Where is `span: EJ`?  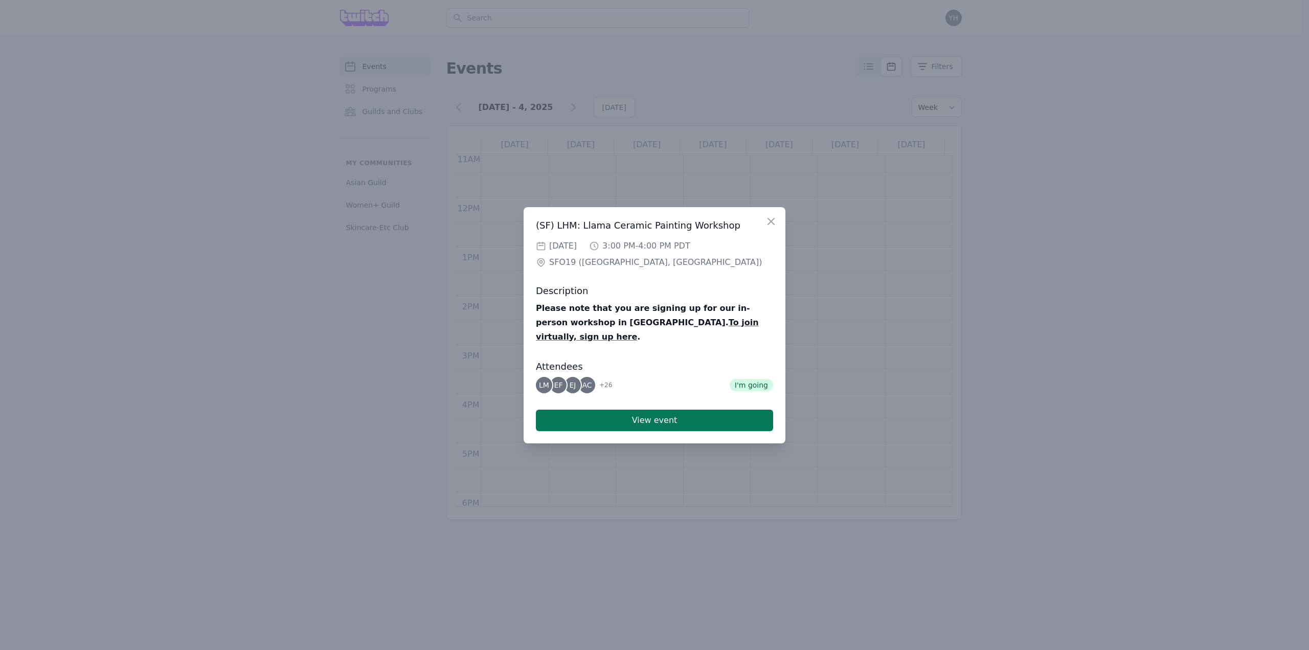
span: EJ is located at coordinates (573, 385).